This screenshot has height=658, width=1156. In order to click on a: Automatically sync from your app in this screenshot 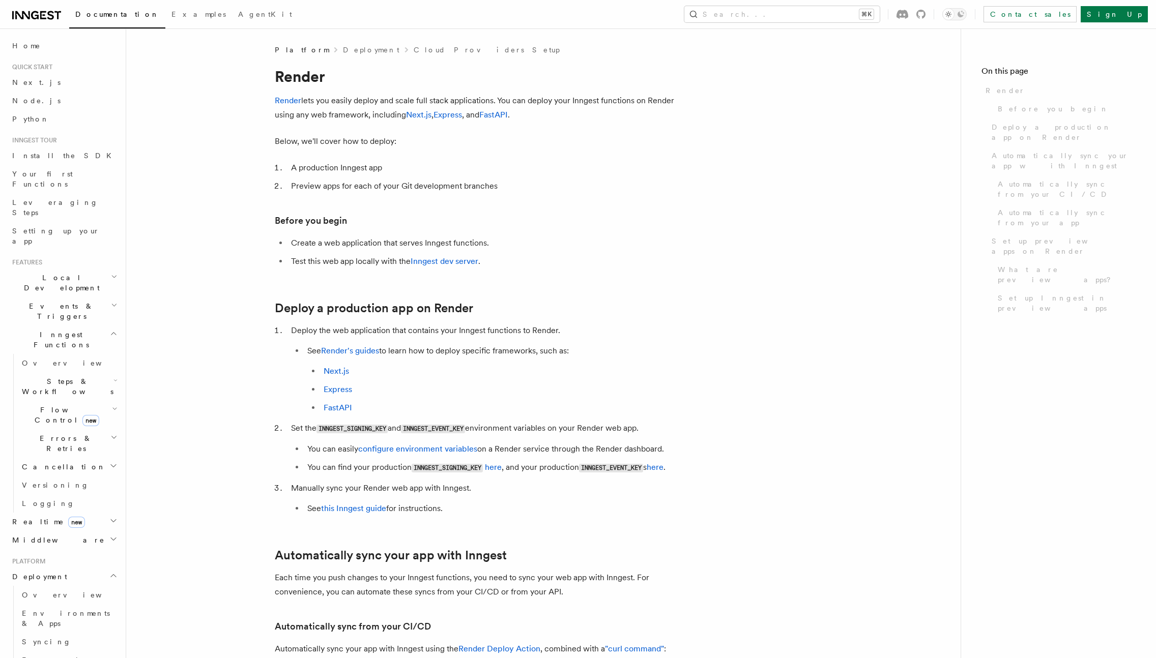, I will do `click(1065, 218)`.